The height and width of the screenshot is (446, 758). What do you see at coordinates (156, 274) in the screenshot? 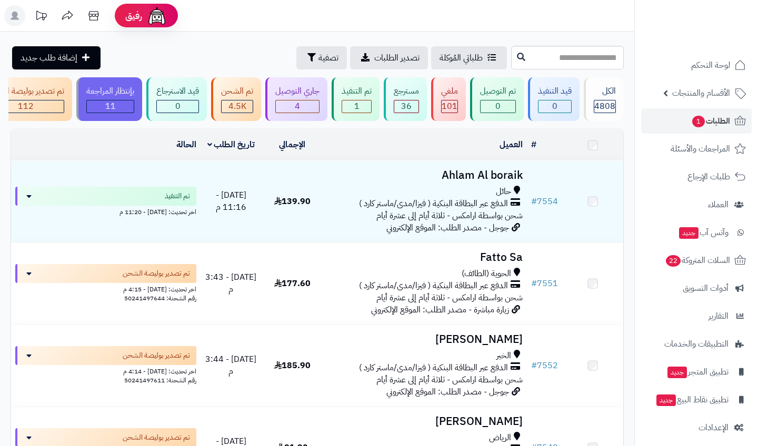
I see `span: تم تصدير بوليصة الشحن` at bounding box center [156, 274].